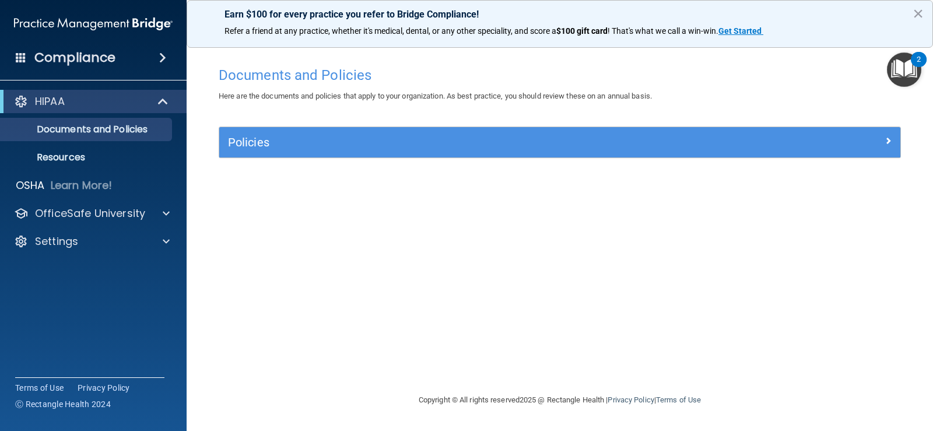  Describe the element at coordinates (390, 31) in the screenshot. I see `span: Refer a friend at any practice, whether it's medical, dental, or any other speciality, and score a` at that location.